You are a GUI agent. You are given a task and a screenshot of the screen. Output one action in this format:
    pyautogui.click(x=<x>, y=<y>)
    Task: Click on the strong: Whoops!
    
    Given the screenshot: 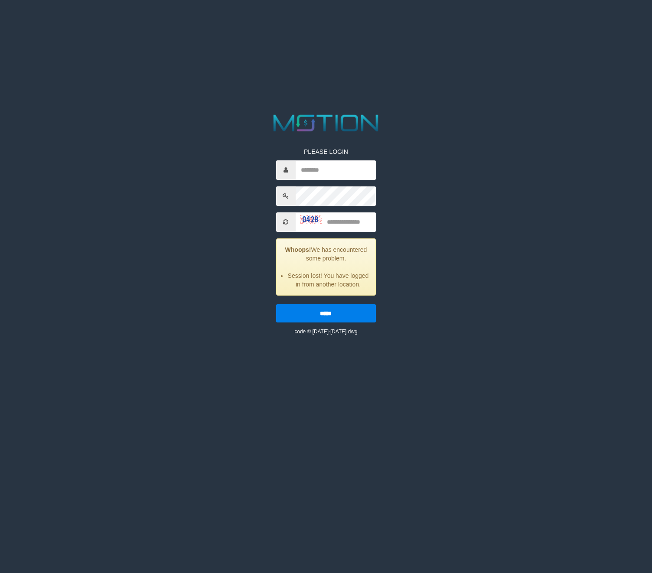 What is the action you would take?
    pyautogui.click(x=298, y=250)
    